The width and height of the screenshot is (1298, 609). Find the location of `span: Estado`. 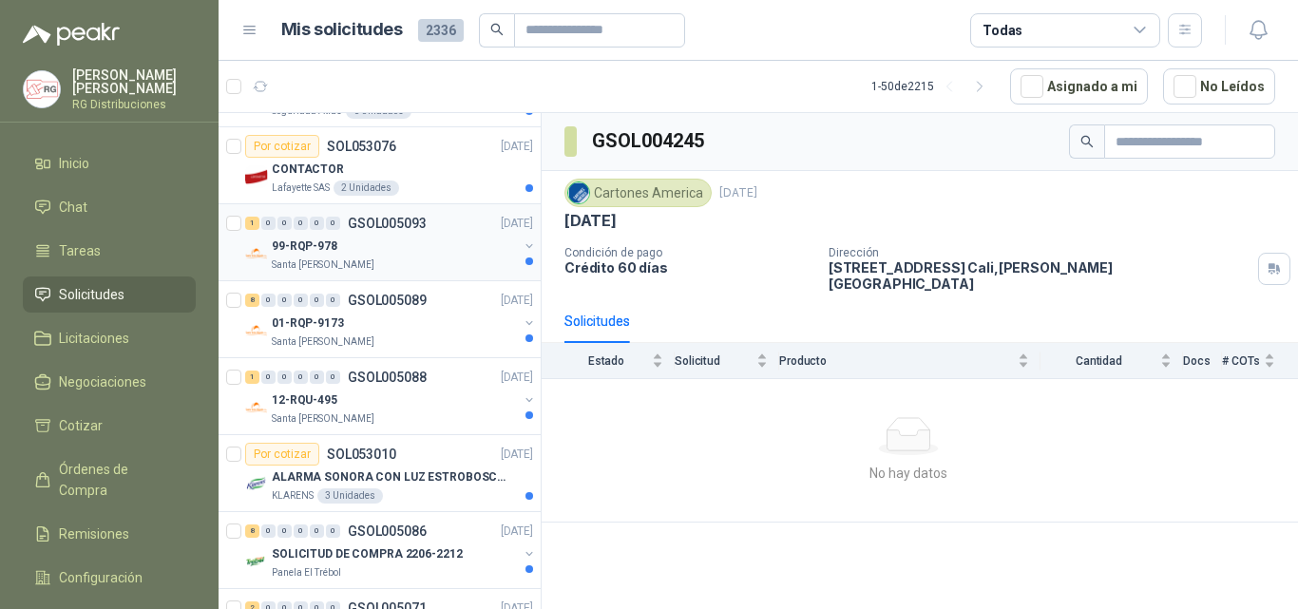

span: Estado is located at coordinates (606, 361).